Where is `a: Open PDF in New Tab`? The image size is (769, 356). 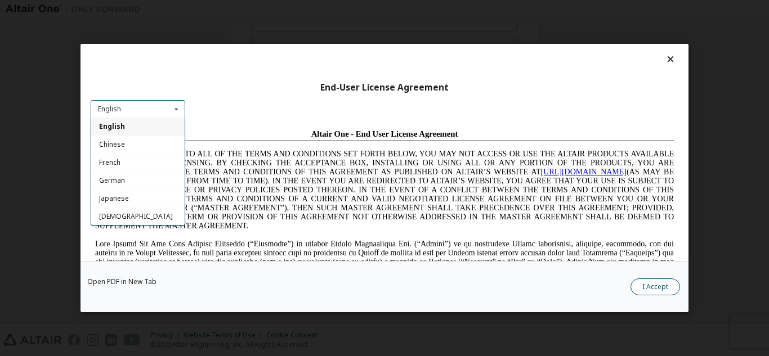
a: Open PDF in New Tab is located at coordinates (122, 282).